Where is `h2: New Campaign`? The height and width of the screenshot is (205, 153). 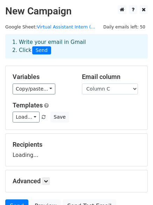
h2: New Campaign is located at coordinates (76, 11).